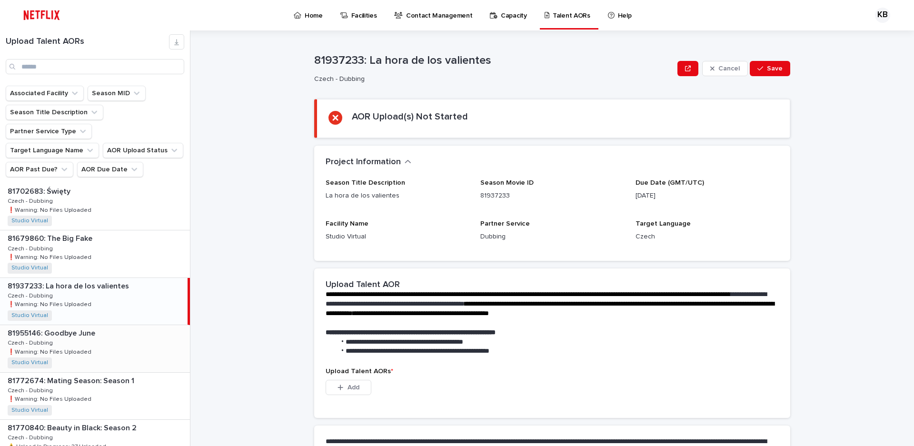 The height and width of the screenshot is (446, 914). I want to click on button: Associated Facility, so click(45, 93).